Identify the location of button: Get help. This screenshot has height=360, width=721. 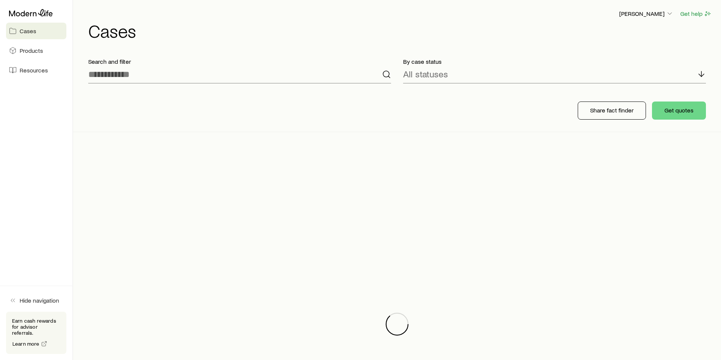
(696, 14).